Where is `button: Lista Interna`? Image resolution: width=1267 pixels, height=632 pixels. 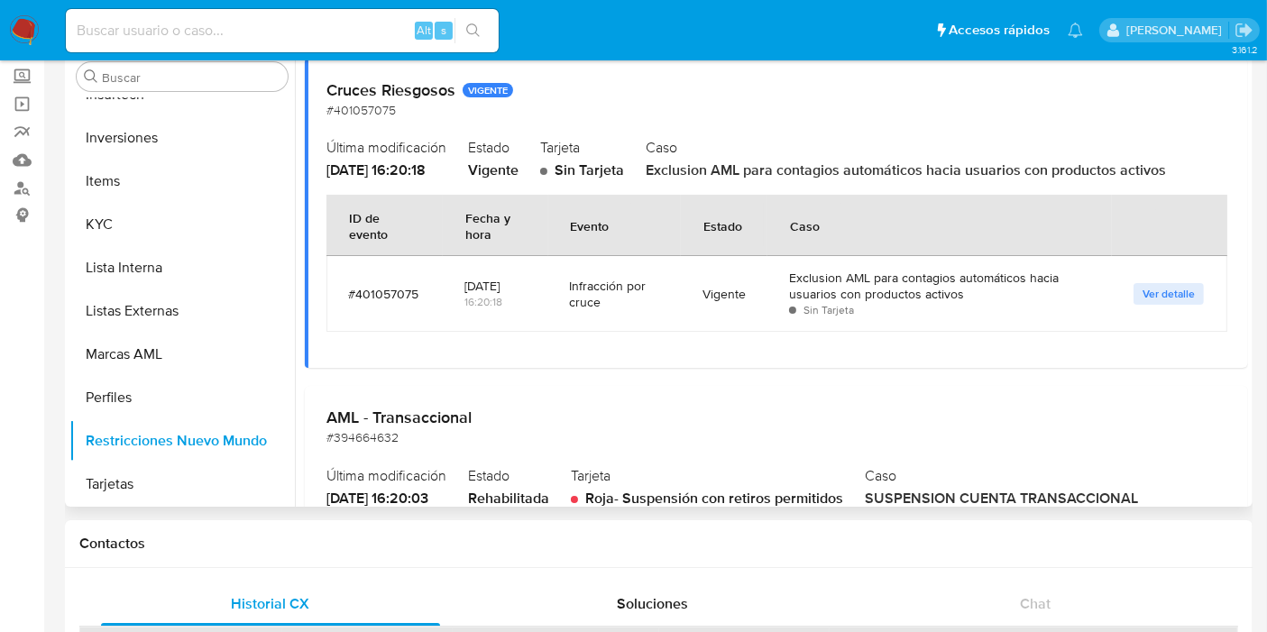 button: Lista Interna is located at coordinates (182, 268).